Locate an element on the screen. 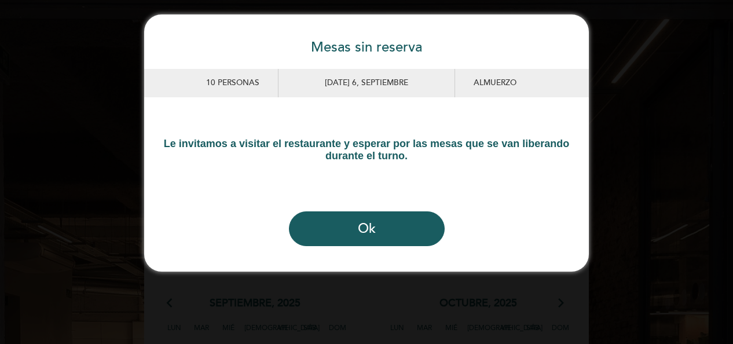 The image size is (733, 344). h3: Mesas sin reserva is located at coordinates (366, 47).